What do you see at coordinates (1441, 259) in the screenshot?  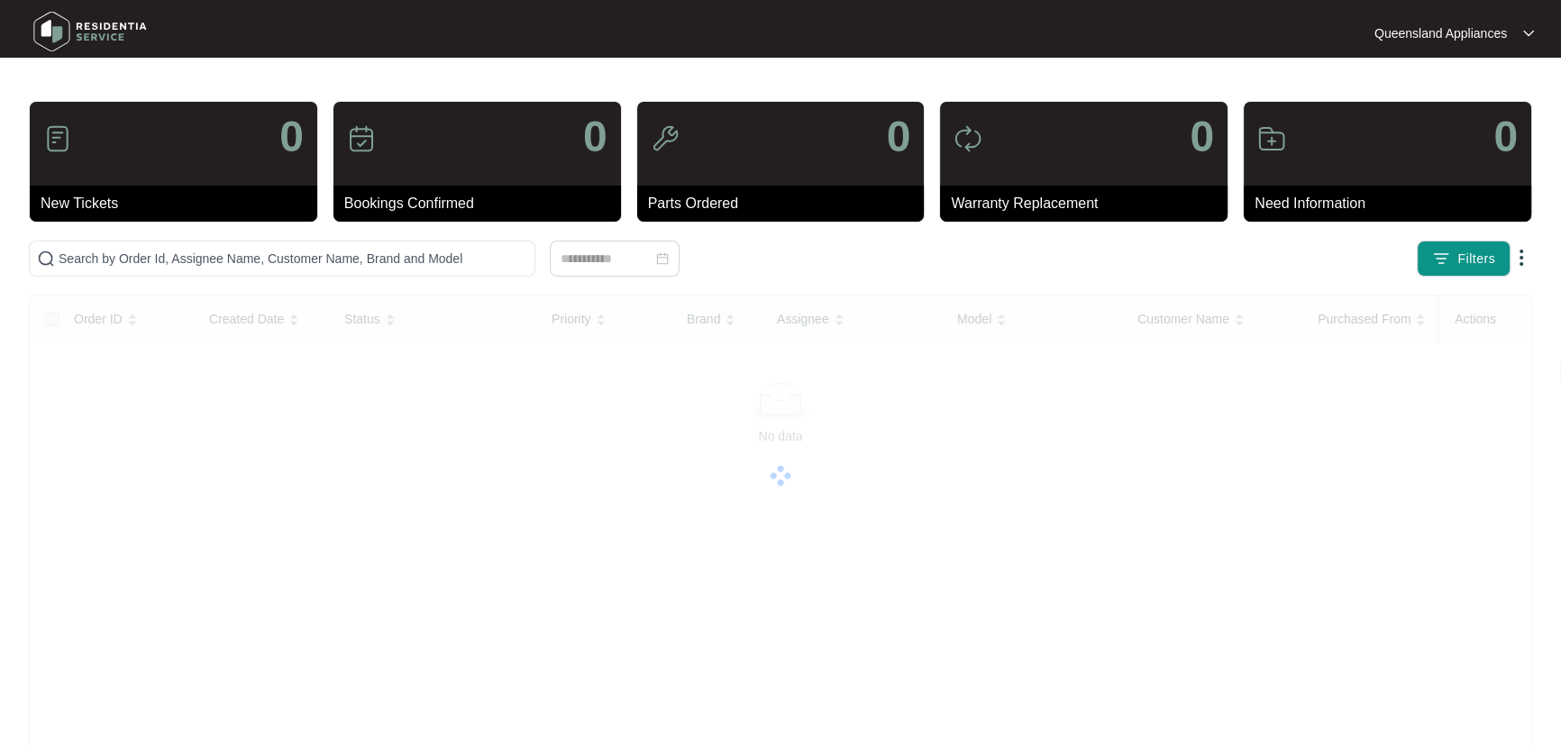 I see `img: filter icon` at bounding box center [1441, 259].